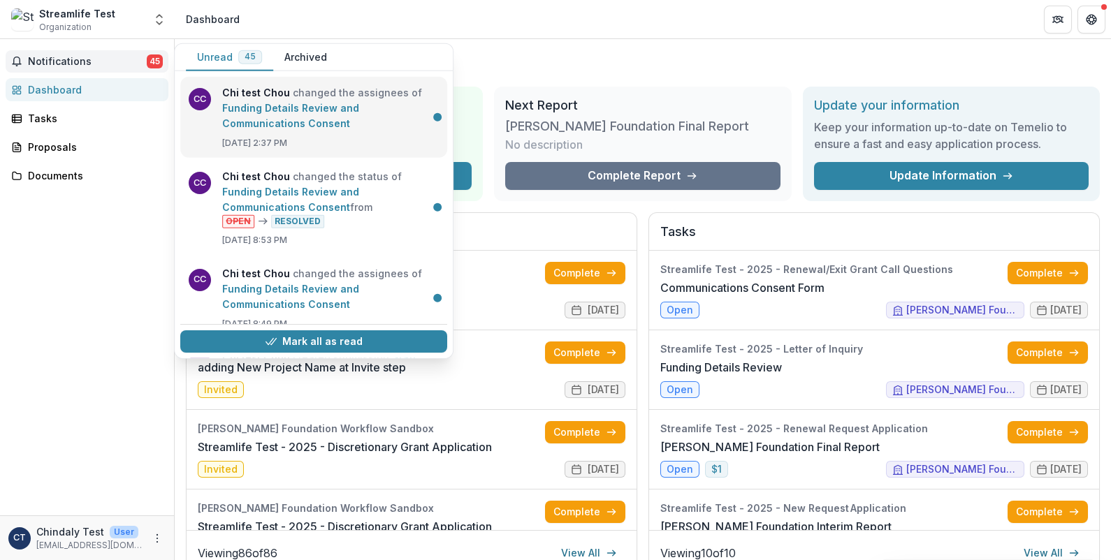  What do you see at coordinates (87, 61) in the screenshot?
I see `button: Notifications45` at bounding box center [87, 61].